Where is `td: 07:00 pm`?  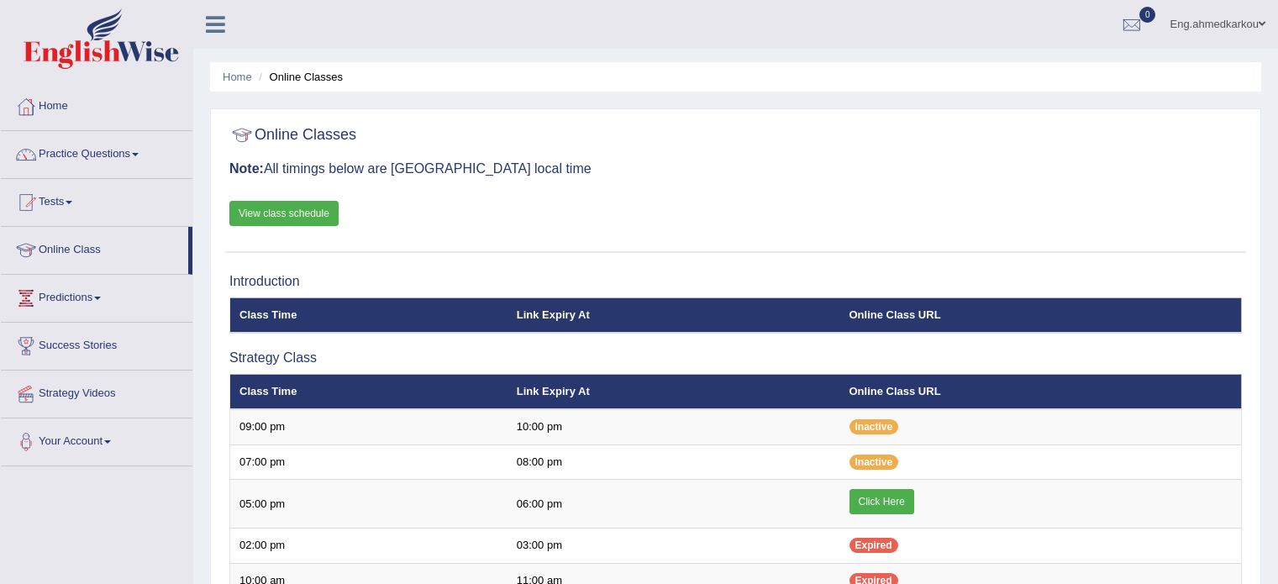 td: 07:00 pm is located at coordinates (369, 462).